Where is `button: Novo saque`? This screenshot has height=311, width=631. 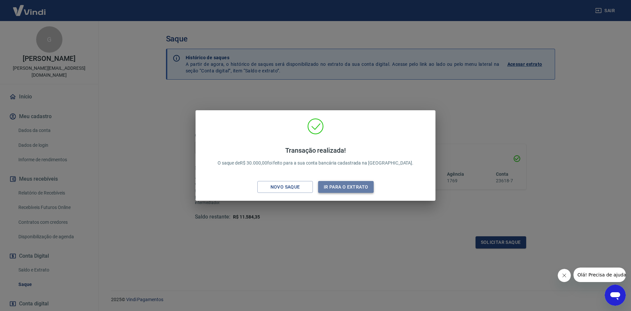
button: Novo saque is located at coordinates (285, 187).